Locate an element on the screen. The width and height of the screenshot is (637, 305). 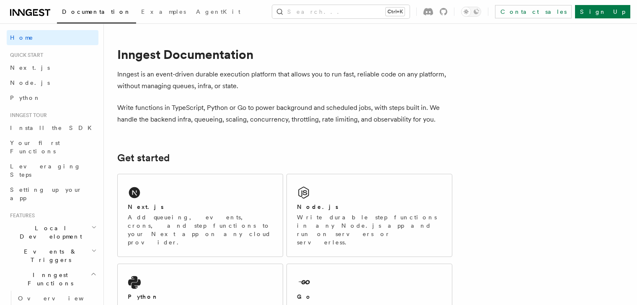
p: Add queueing, events, crons, and step functions to your Next app on any cloud provider. is located at coordinates (200, 230).